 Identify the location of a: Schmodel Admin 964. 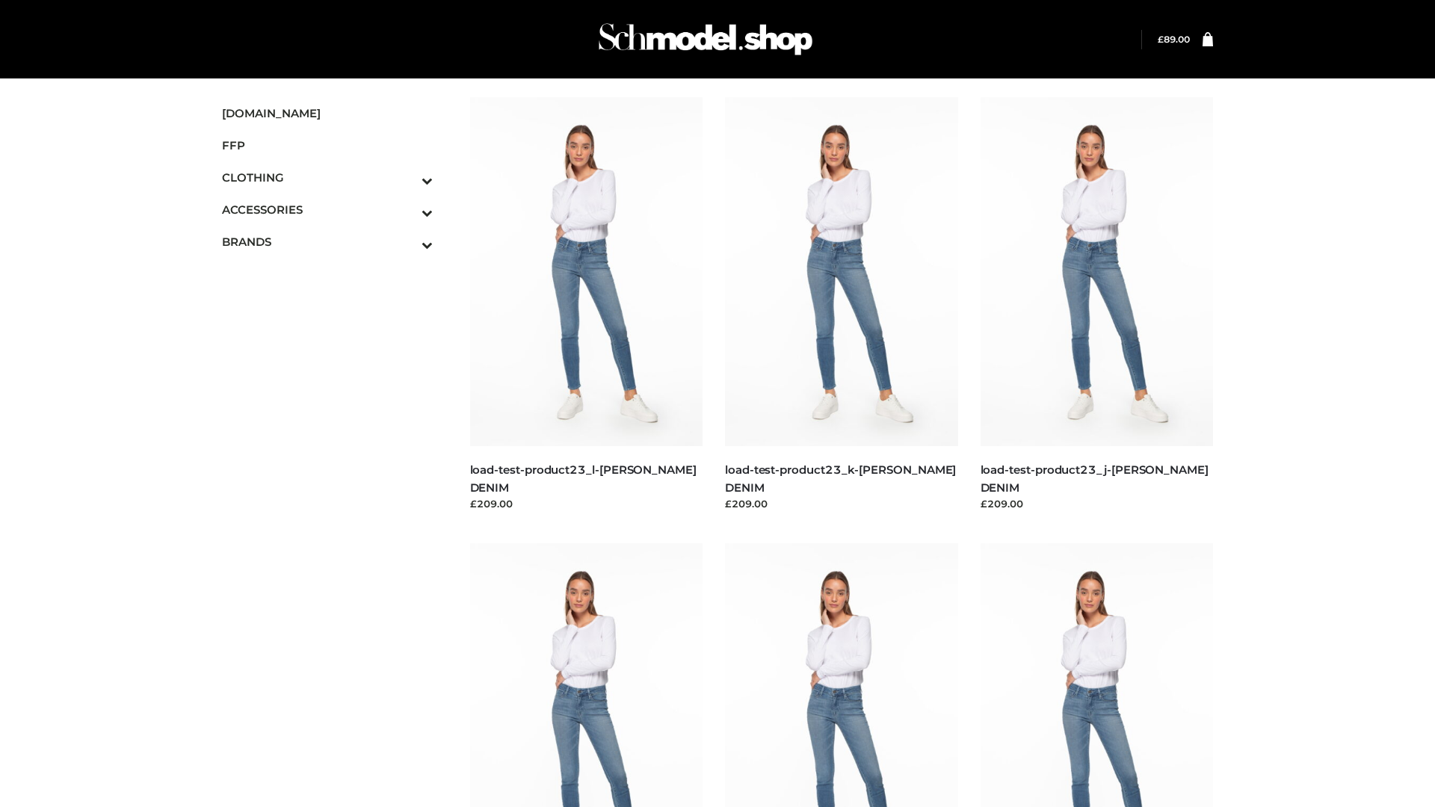
(706, 39).